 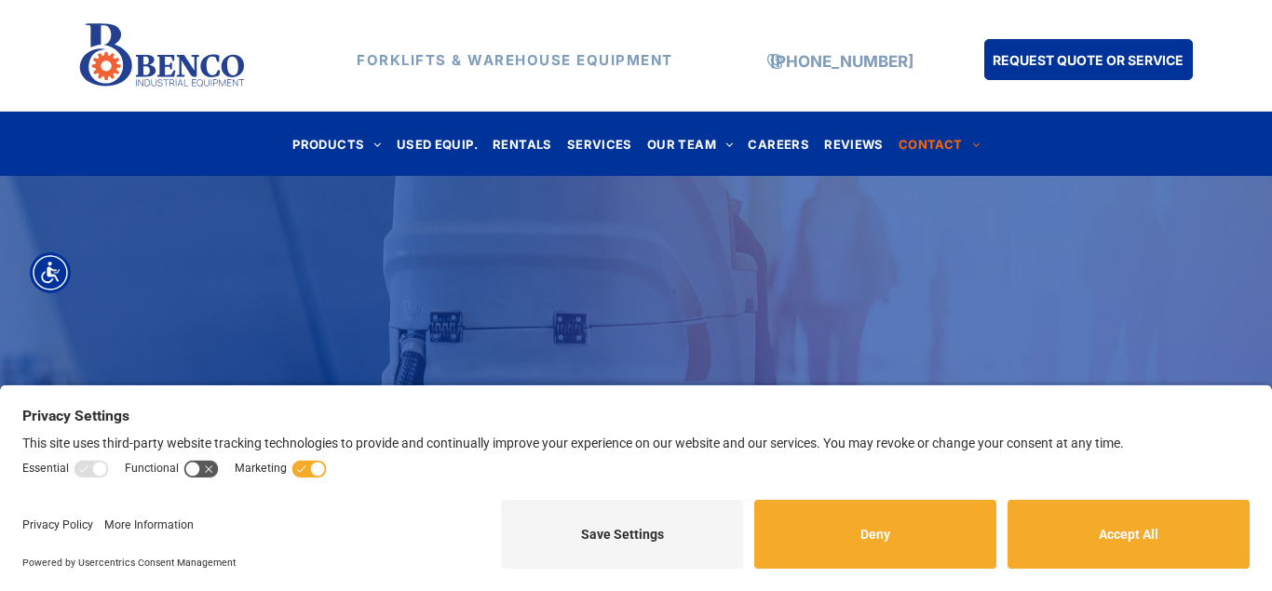 I want to click on a: PRODUCTS, so click(x=337, y=143).